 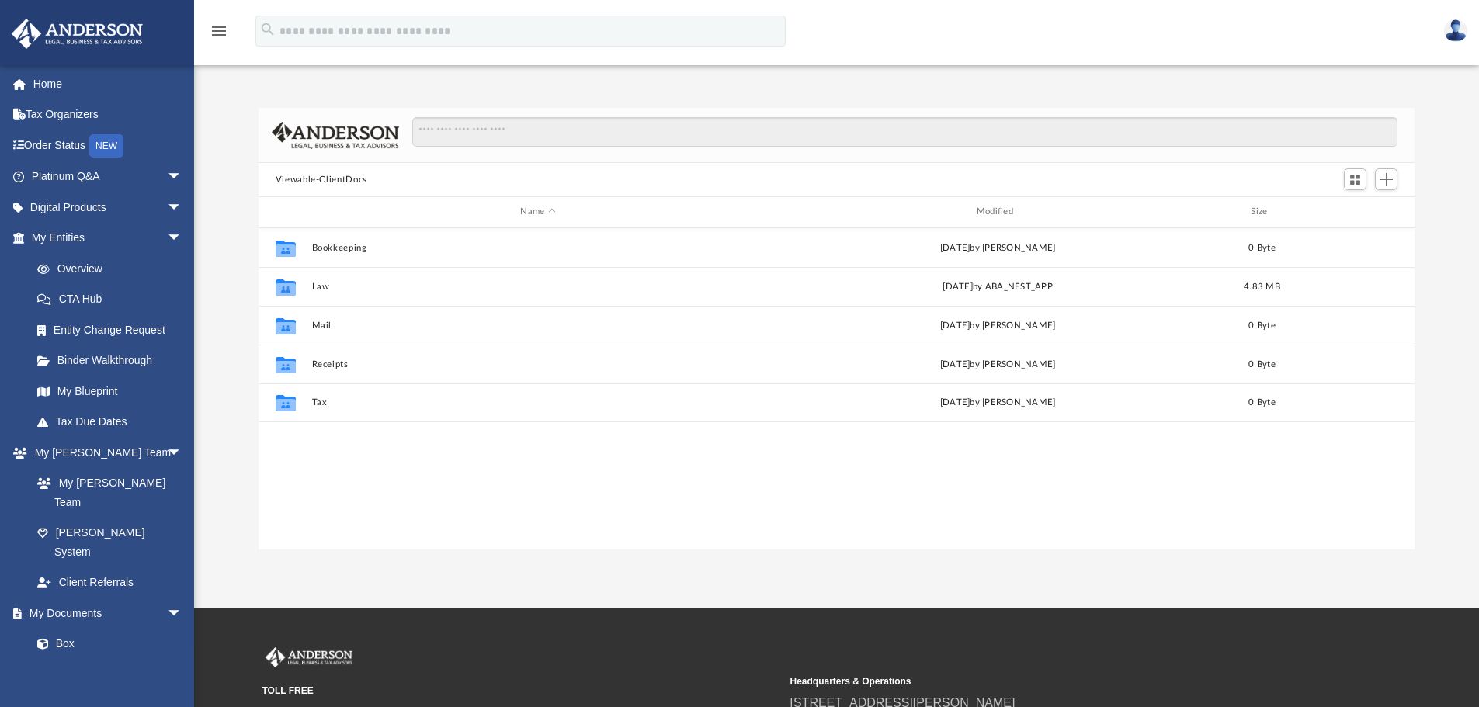 I want to click on a: Client Referrals, so click(x=109, y=583).